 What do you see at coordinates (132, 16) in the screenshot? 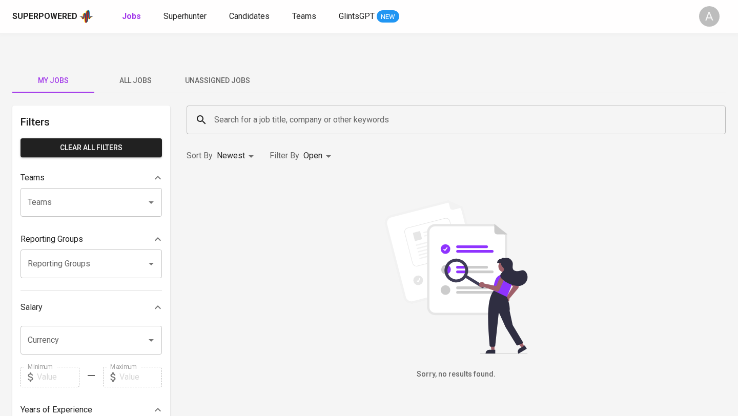
I see `a: Jobs` at bounding box center [132, 16].